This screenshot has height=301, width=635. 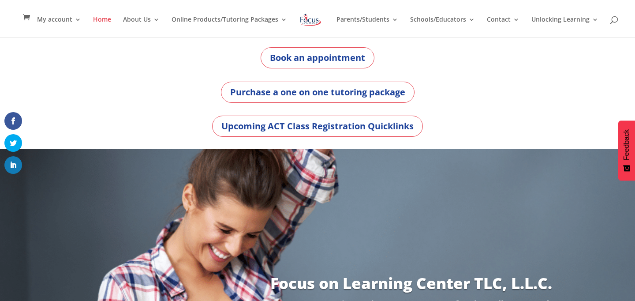 What do you see at coordinates (627, 145) in the screenshot?
I see `span: Feedback` at bounding box center [627, 145].